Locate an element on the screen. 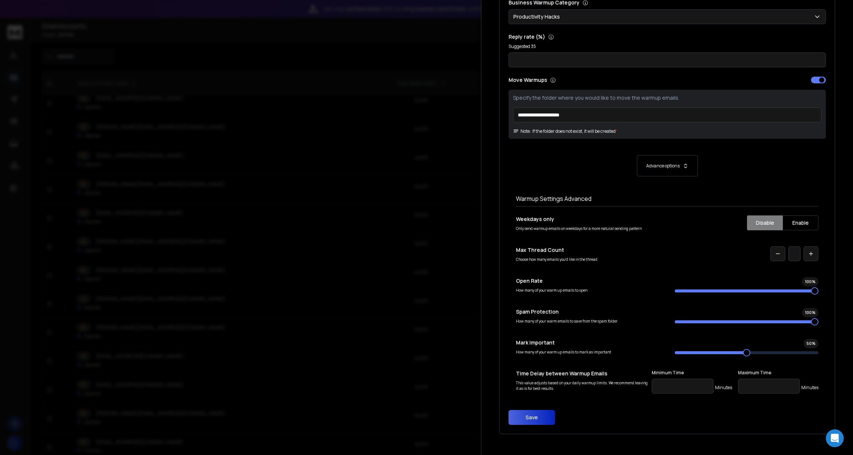  p: Choose how many emails you'd like in the thread is located at coordinates (587, 259).